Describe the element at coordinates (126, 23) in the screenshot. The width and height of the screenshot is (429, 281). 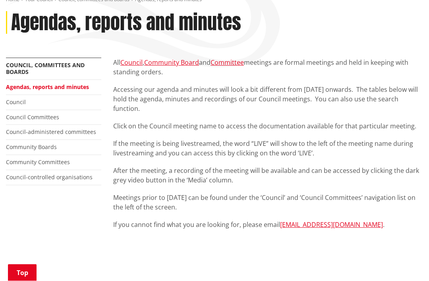
I see `h1: Agendas, reports and minutes` at that location.